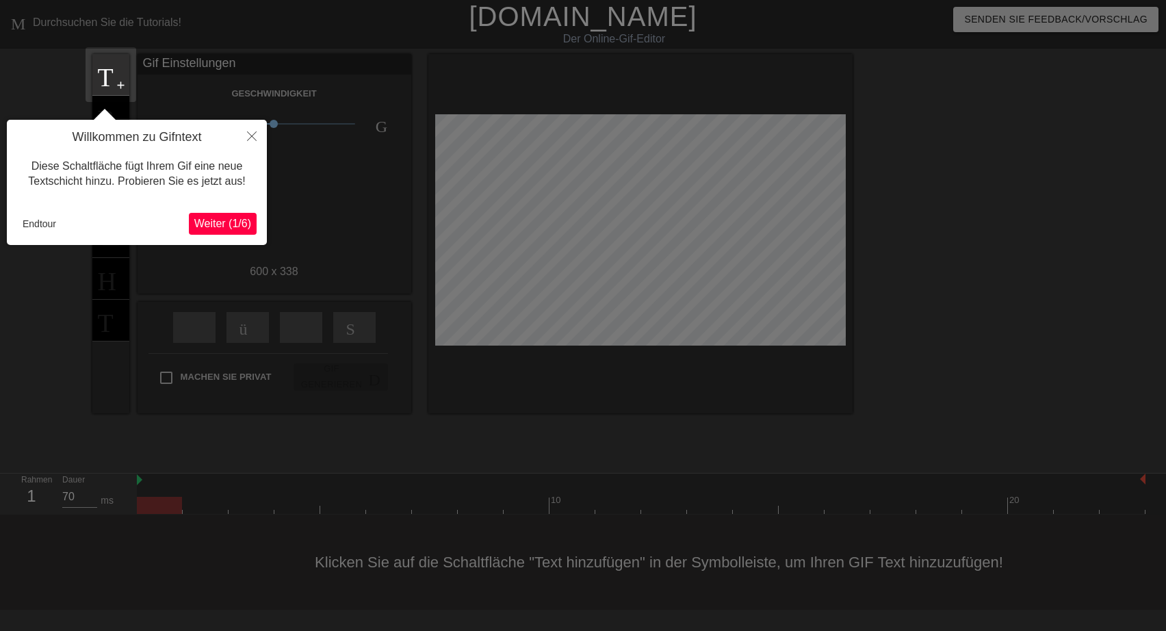 This screenshot has height=631, width=1166. Describe the element at coordinates (252, 135) in the screenshot. I see `button: Schließen` at that location.